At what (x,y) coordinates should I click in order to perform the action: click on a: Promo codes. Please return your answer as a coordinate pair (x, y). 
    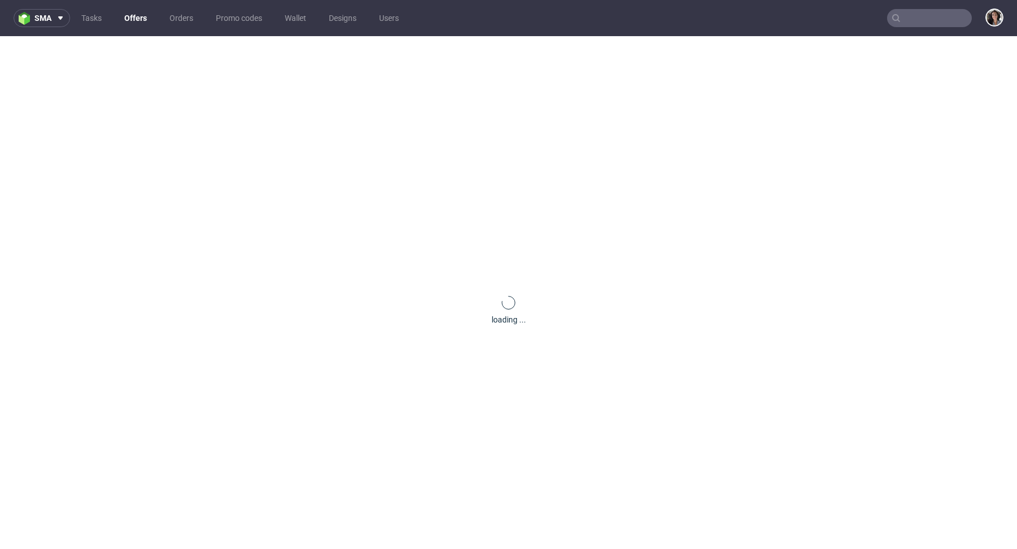
    Looking at the image, I should click on (239, 18).